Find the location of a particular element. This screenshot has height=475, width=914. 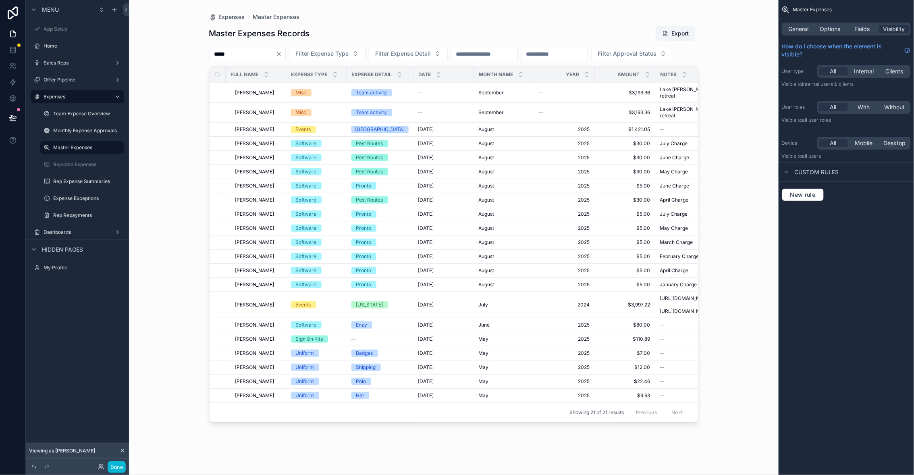

a: June is located at coordinates (504, 325).